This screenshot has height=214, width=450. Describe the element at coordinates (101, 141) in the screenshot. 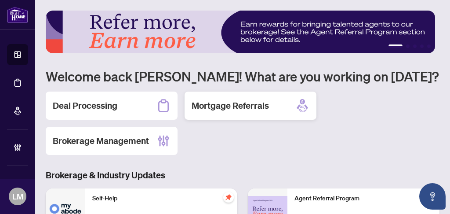

I see `h2: Brokerage Management` at that location.